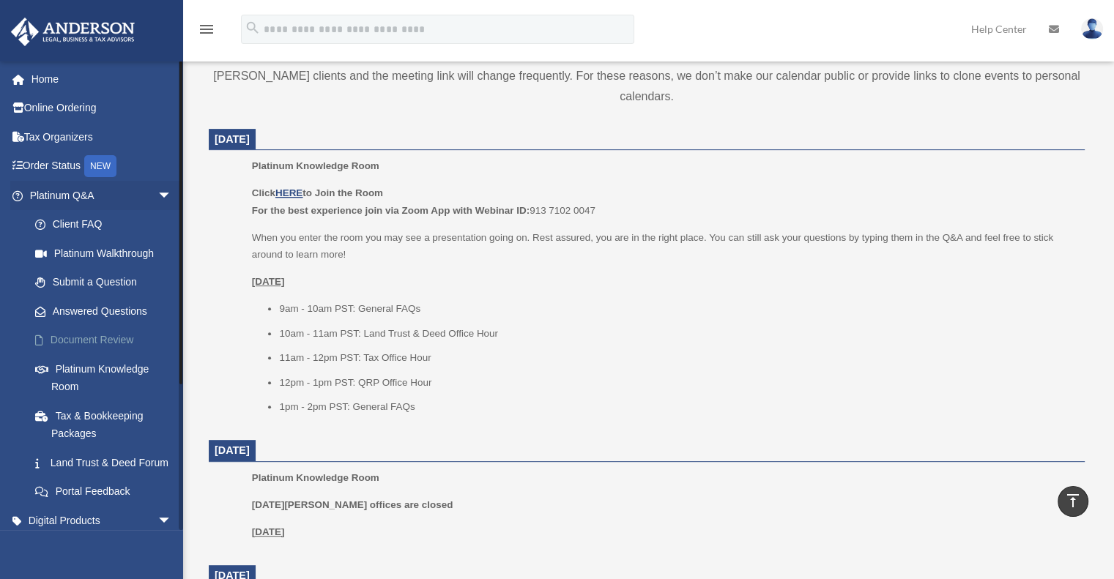  I want to click on a: Online Ordering, so click(102, 108).